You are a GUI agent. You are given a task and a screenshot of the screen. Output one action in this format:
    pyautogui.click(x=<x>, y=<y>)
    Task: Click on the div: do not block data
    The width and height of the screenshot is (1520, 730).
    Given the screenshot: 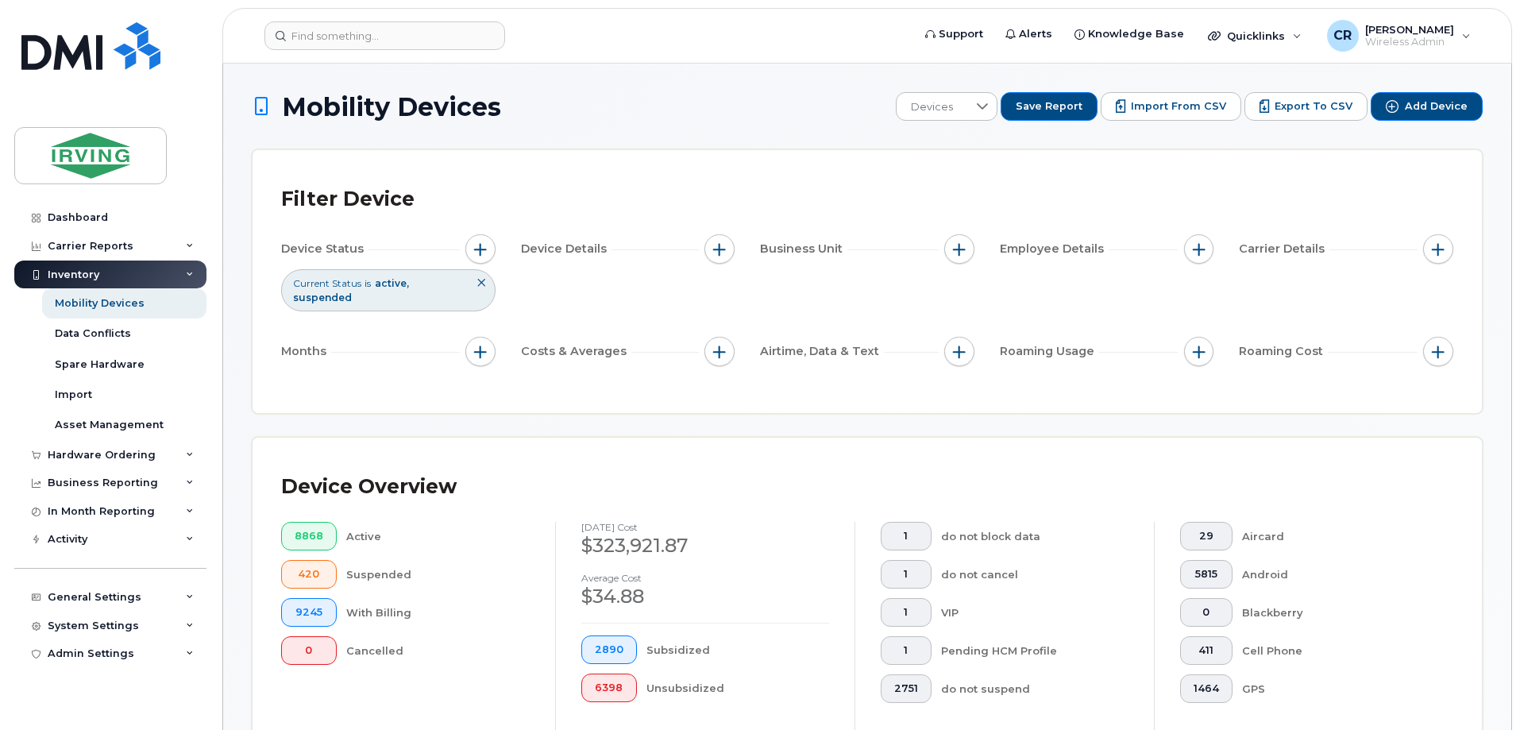 What is the action you would take?
    pyautogui.click(x=1035, y=536)
    